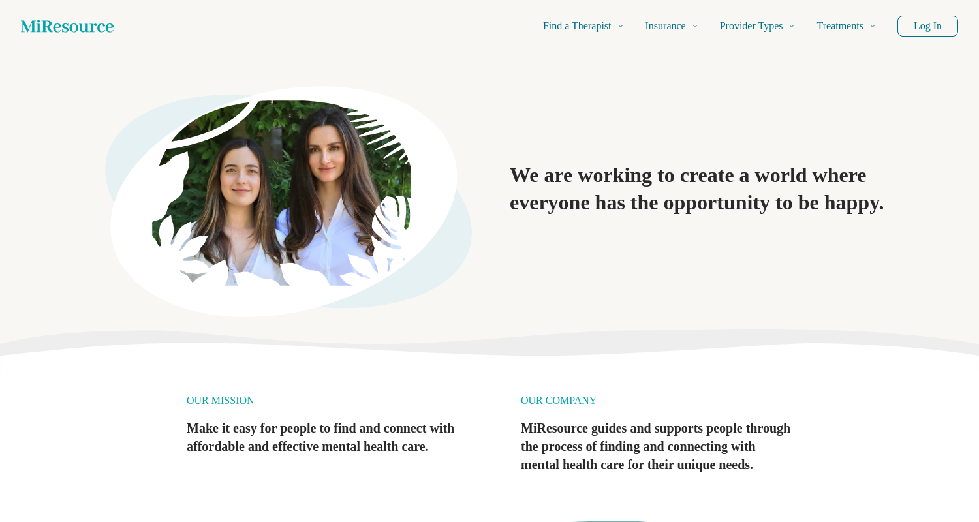 This screenshot has height=522, width=979. Describe the element at coordinates (643, 26) in the screenshot. I see `span: Insurance` at that location.